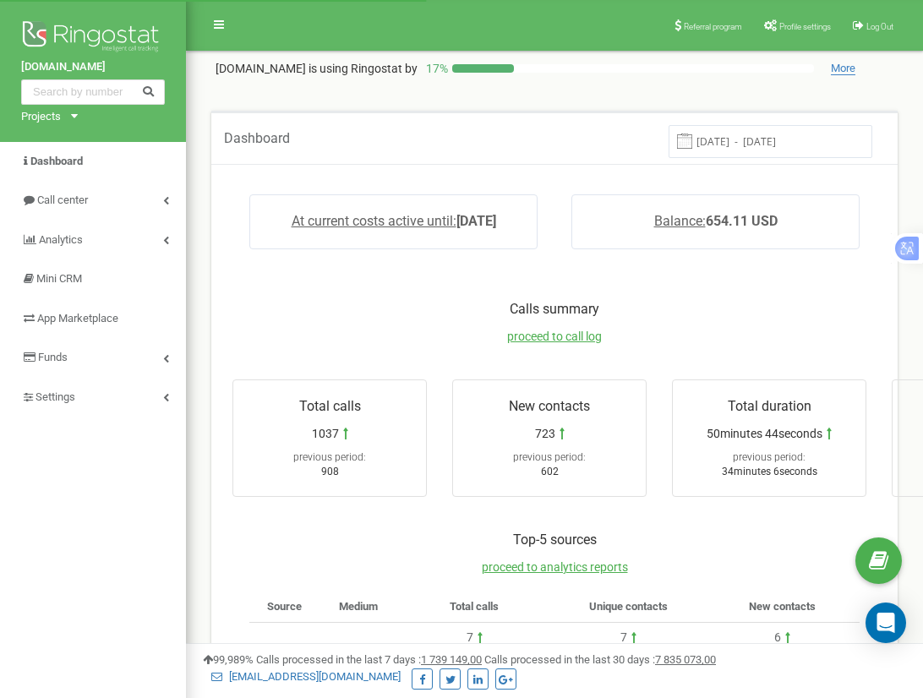  Describe the element at coordinates (451, 659) in the screenshot. I see `u: 1 739 149,00` at that location.